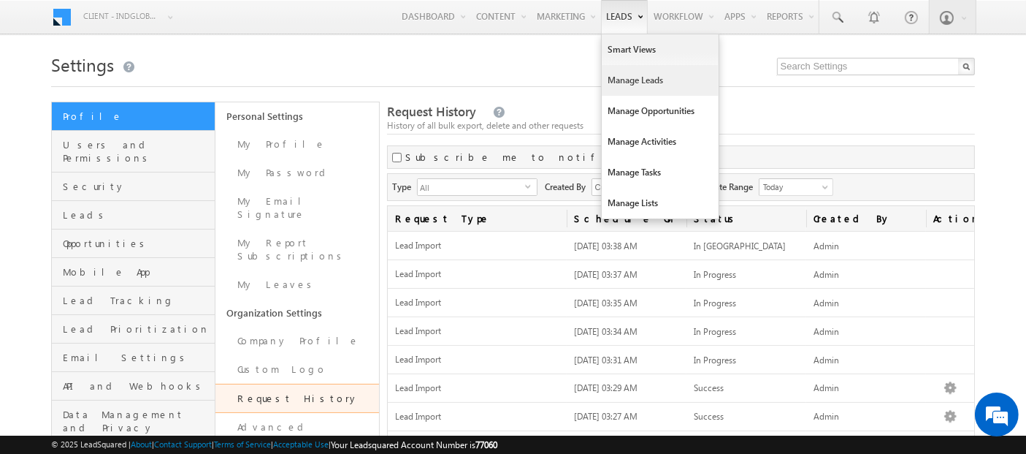 The width and height of the screenshot is (1026, 454). I want to click on a: Lead Prioritization, so click(133, 329).